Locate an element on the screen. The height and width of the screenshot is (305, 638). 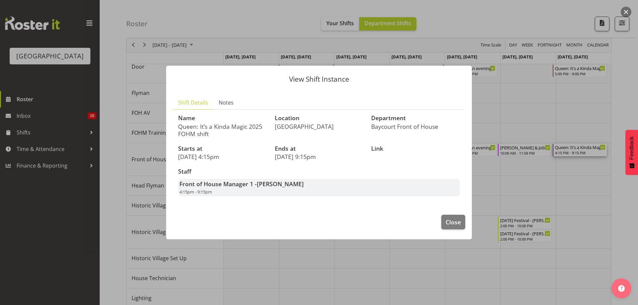
strong: Front of House Manager 1 - is located at coordinates (241, 184).